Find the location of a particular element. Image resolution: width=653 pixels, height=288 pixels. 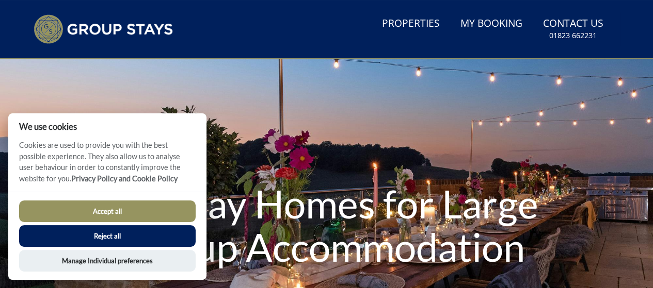

small: 01823 662231 is located at coordinates (573, 36).